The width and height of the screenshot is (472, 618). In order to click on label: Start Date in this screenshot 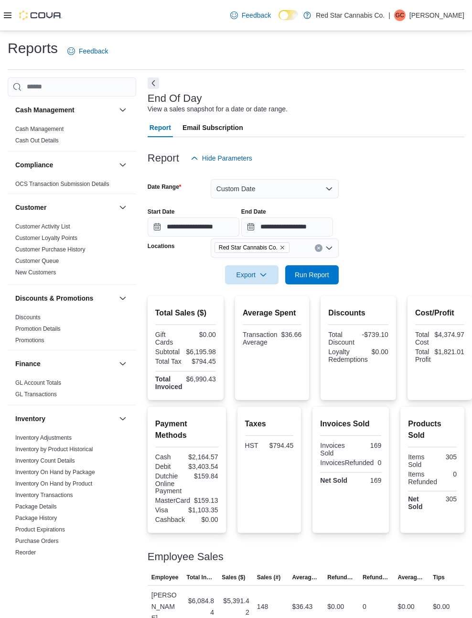, I will do `click(161, 212)`.